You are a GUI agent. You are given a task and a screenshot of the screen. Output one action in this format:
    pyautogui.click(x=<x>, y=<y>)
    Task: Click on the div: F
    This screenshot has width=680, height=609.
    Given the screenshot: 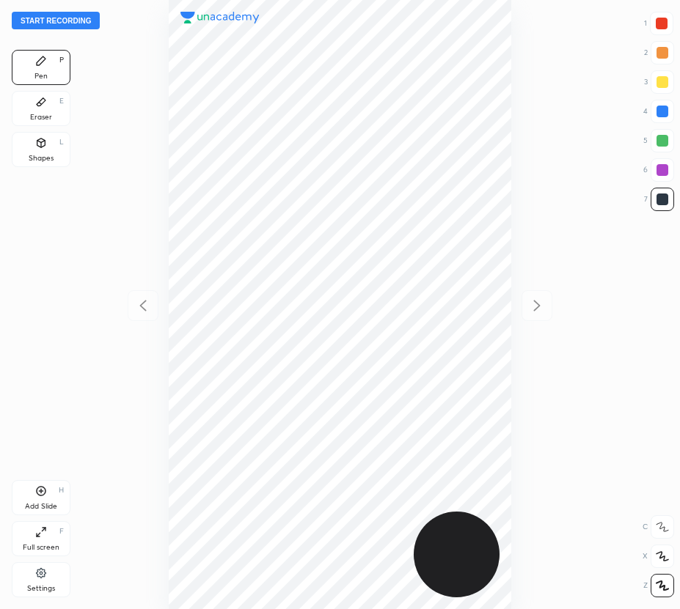 What is the action you would take?
    pyautogui.click(x=62, y=532)
    